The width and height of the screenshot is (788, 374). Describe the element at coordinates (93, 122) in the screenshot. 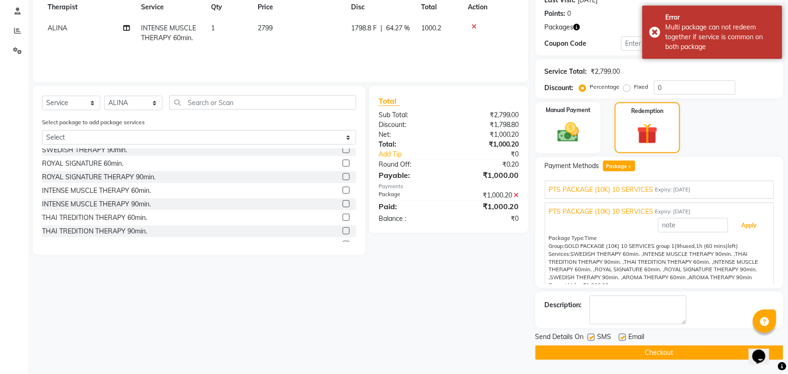

I see `label: Select package to add package services` at that location.